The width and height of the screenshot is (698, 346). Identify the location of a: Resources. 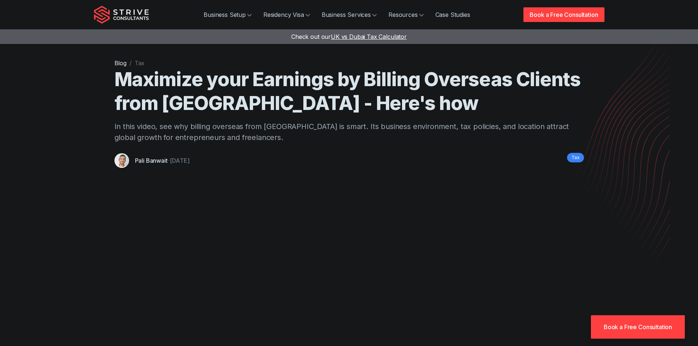
(406, 15).